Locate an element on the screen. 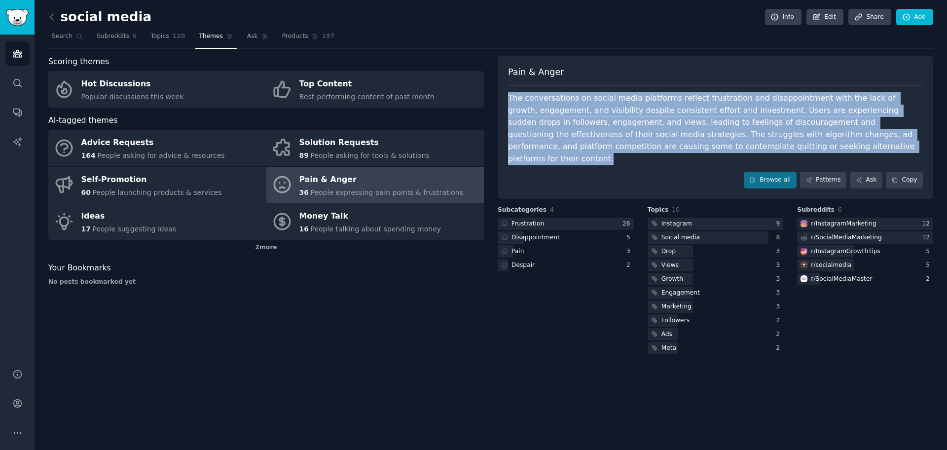 The height and width of the screenshot is (450, 947). div: Pain is located at coordinates (518, 252).